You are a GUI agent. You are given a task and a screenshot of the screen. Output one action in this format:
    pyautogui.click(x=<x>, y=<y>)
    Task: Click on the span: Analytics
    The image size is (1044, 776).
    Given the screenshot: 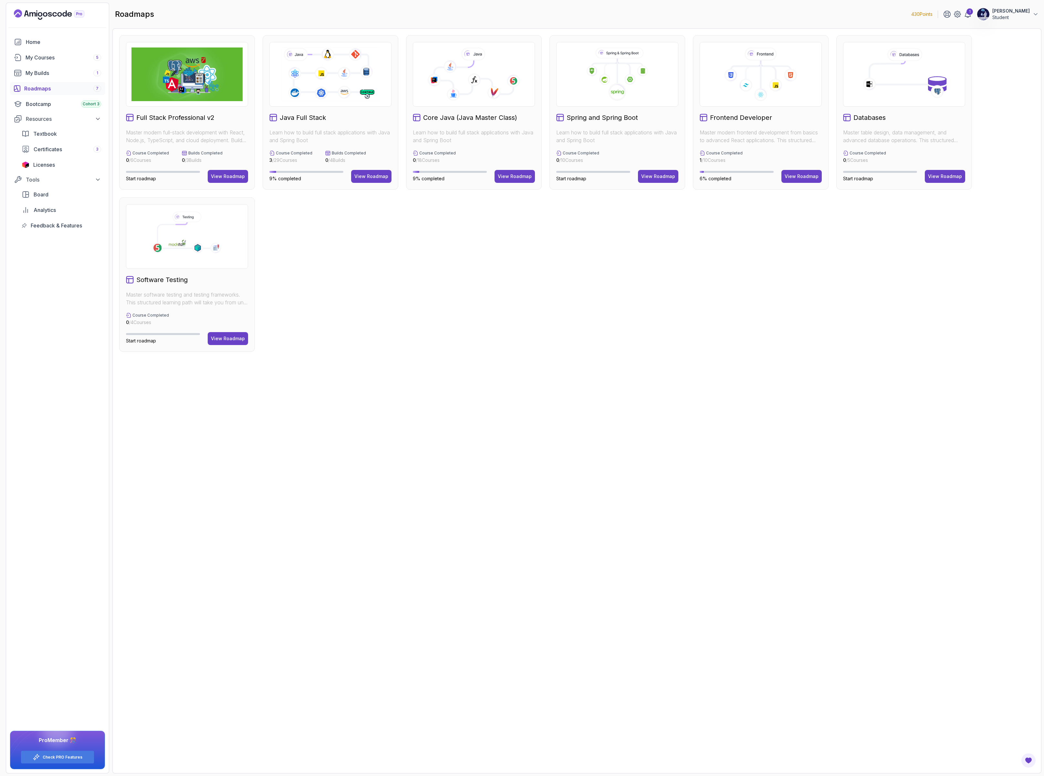 What is the action you would take?
    pyautogui.click(x=45, y=210)
    